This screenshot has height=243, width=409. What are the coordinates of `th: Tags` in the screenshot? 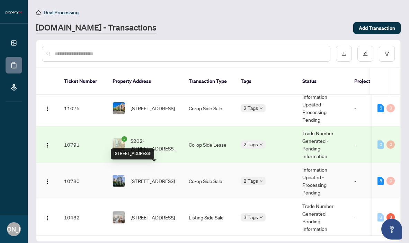 It's located at (266, 81).